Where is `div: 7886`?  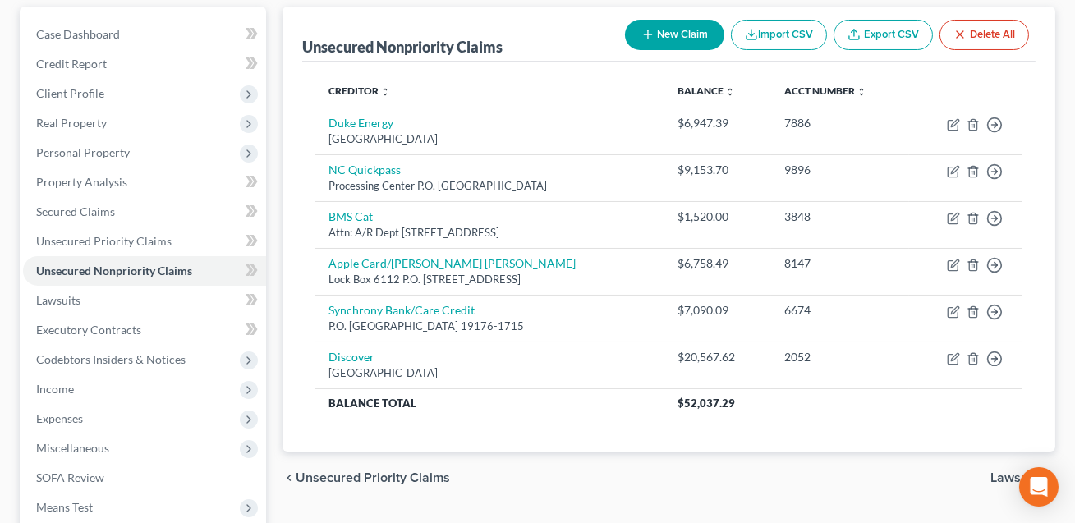
div: 7886 is located at coordinates (840, 123).